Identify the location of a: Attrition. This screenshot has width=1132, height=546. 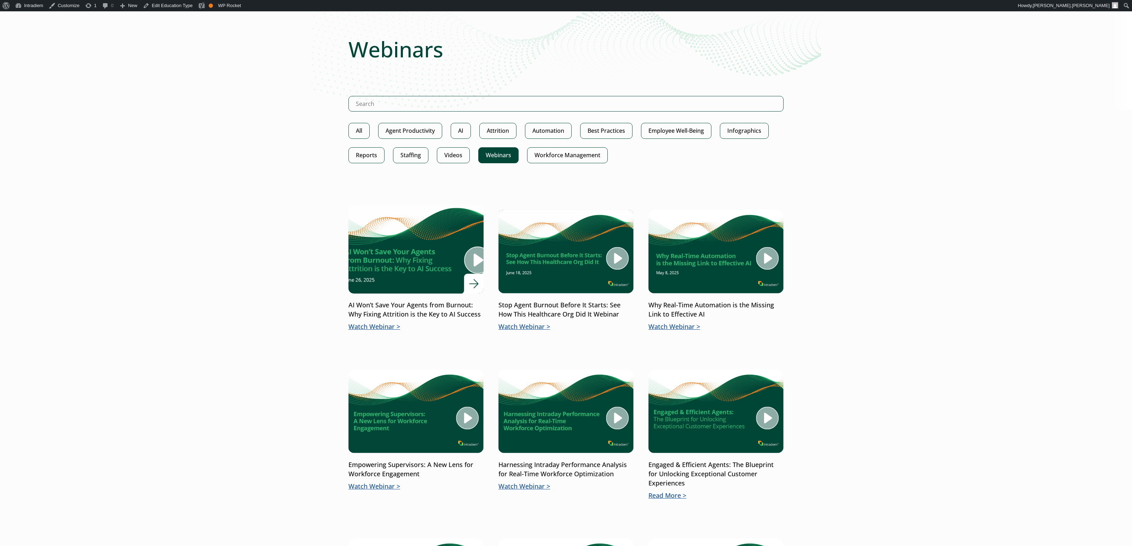
(498, 131).